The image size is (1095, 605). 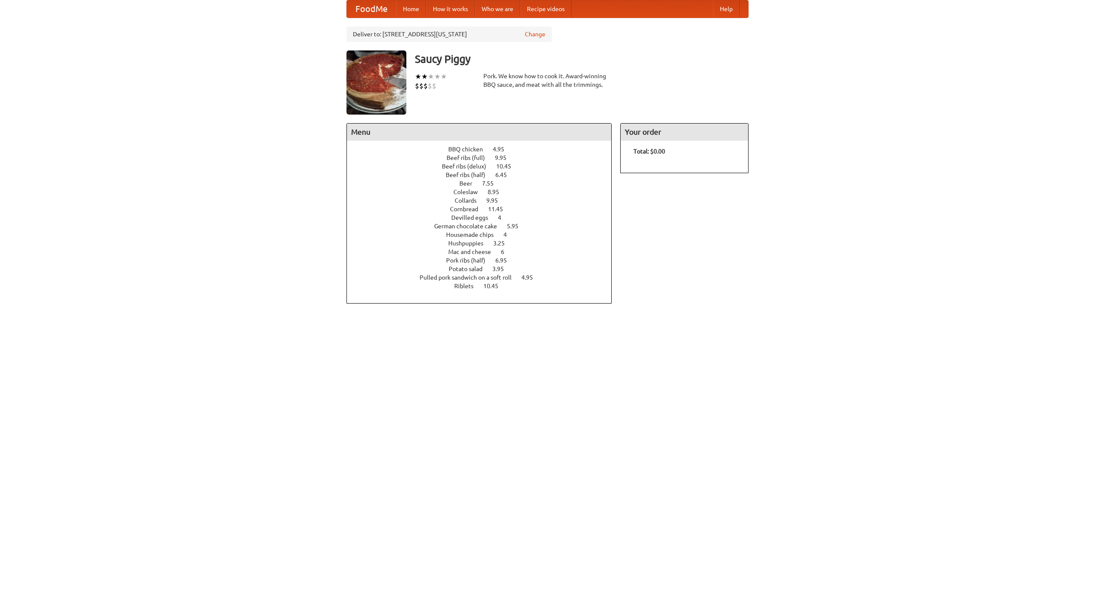 I want to click on span: Devilled eggs, so click(x=474, y=218).